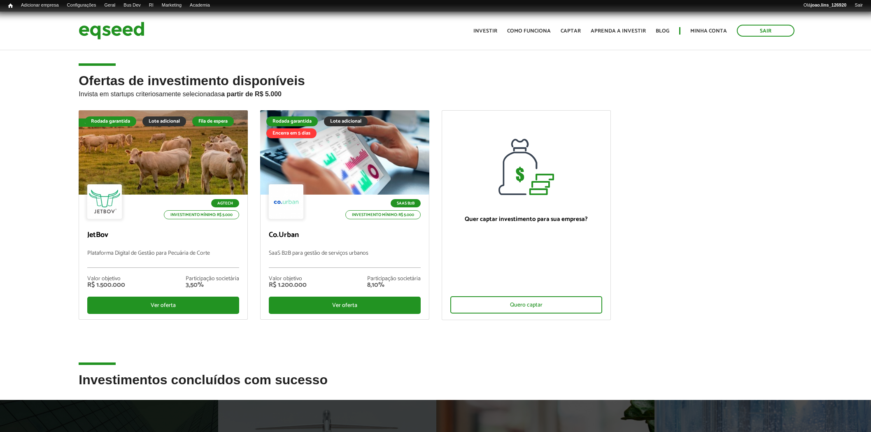 This screenshot has height=432, width=871. I want to click on a: Academia, so click(200, 5).